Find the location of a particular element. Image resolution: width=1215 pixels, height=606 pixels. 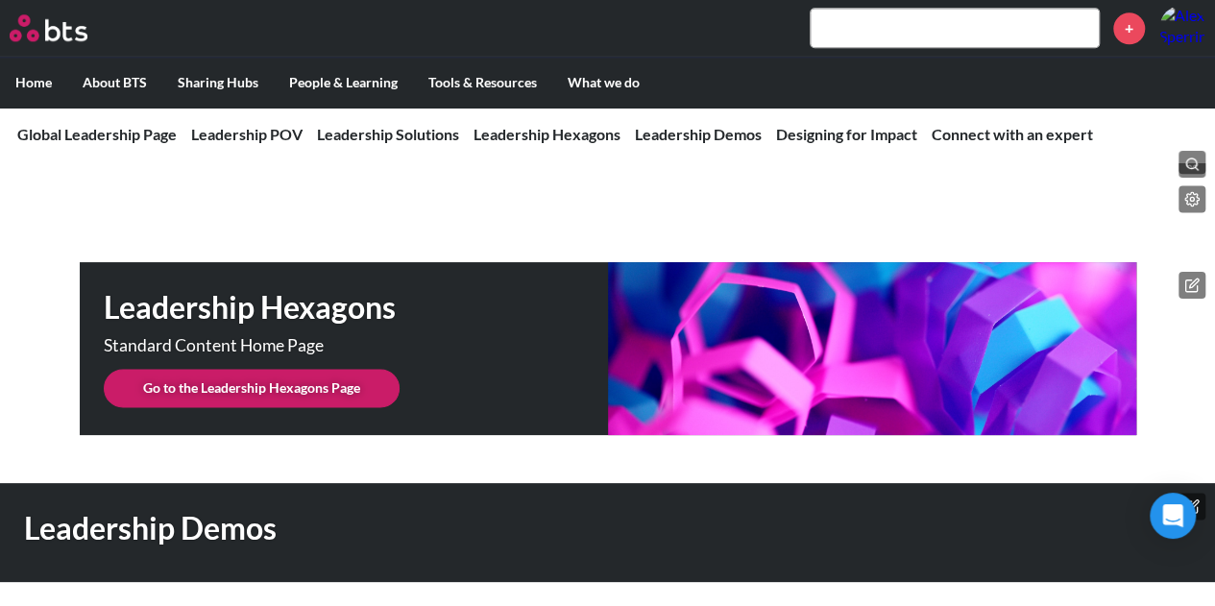

a: Go home is located at coordinates (66, 28).